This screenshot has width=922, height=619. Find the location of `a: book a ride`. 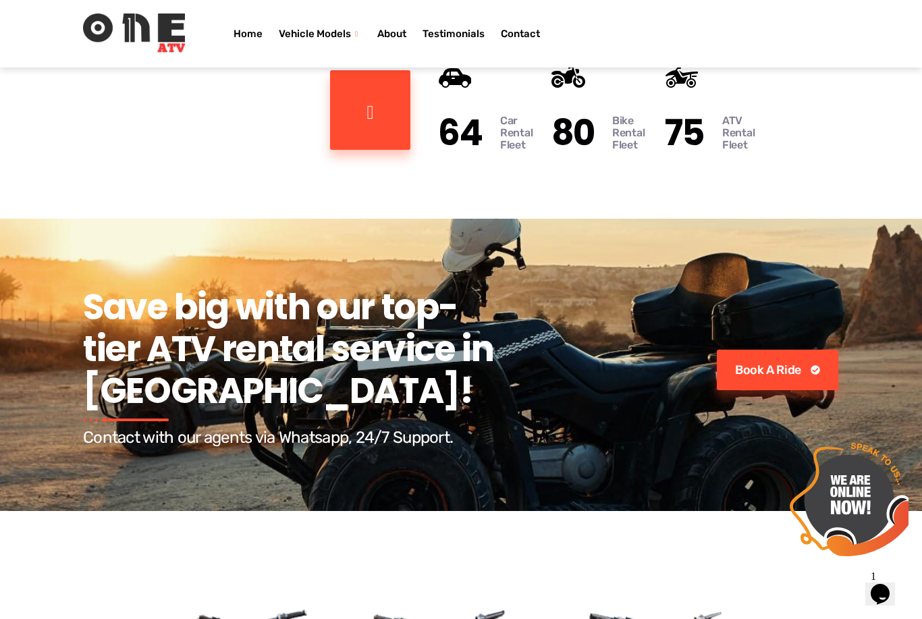

a: book a ride is located at coordinates (778, 370).